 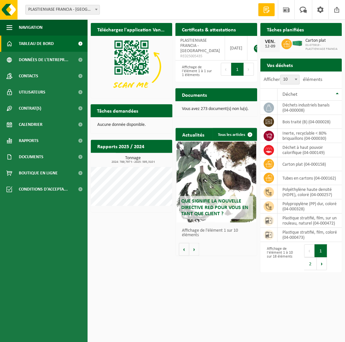 I want to click on td: carton plat (04-000158), so click(x=309, y=164).